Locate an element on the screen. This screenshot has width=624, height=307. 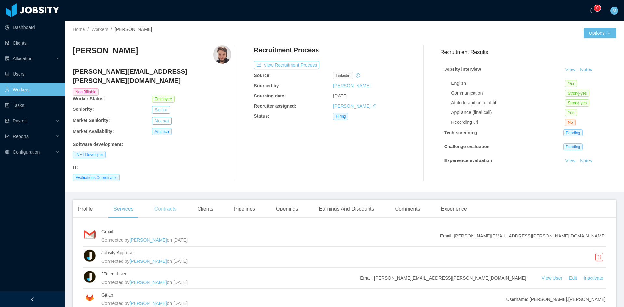
button: icon: delete is located at coordinates (600, 257).